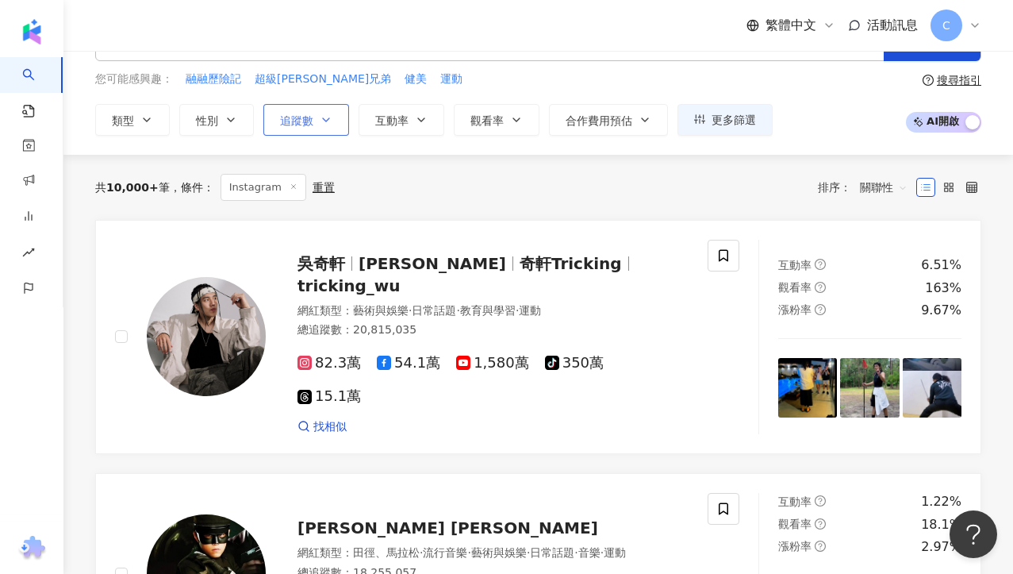 This screenshot has height=574, width=1013. Describe the element at coordinates (38, 88) in the screenshot. I see `a: search` at that location.